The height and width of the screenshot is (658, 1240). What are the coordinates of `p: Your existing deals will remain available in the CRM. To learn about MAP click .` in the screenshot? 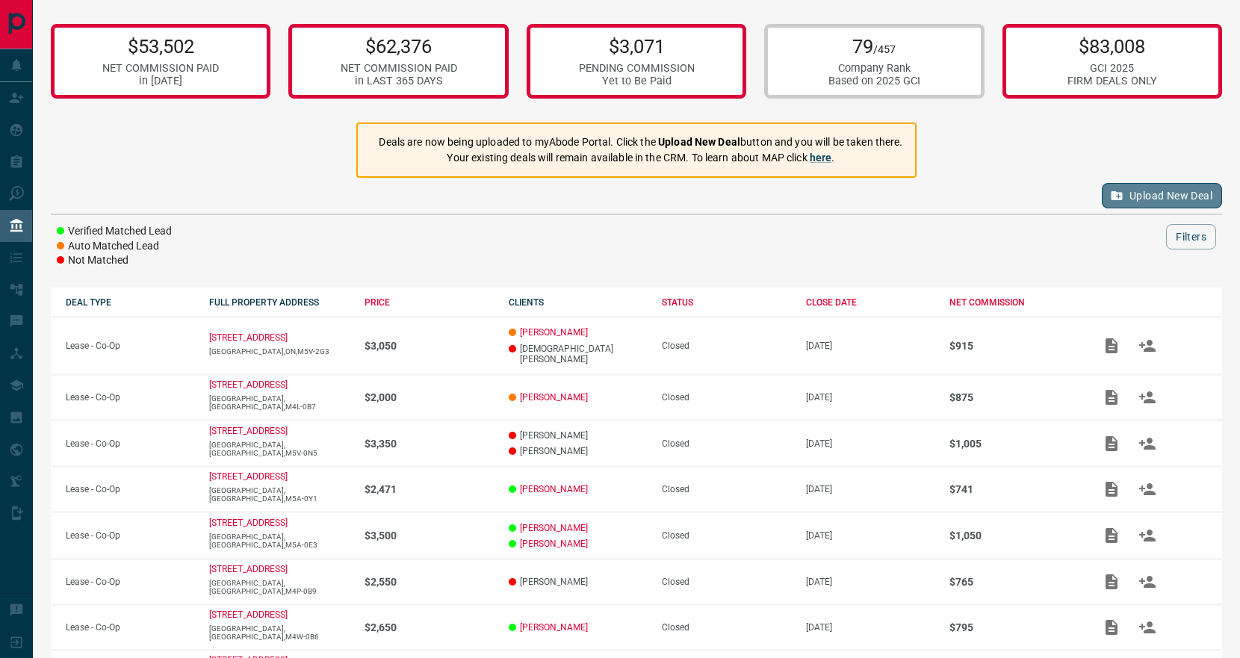 It's located at (640, 158).